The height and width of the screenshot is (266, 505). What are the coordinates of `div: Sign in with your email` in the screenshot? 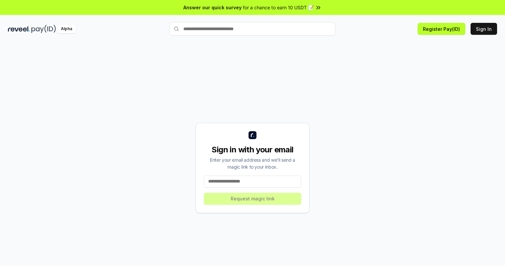 It's located at (252, 150).